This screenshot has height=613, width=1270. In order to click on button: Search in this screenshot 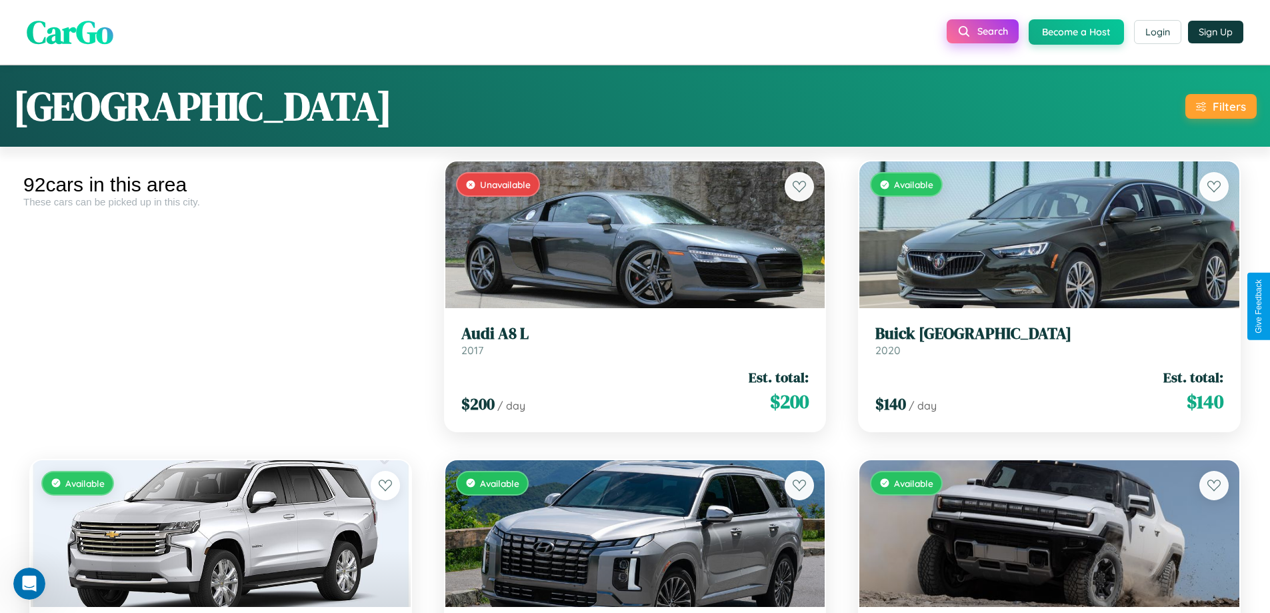, I will do `click(983, 31)`.